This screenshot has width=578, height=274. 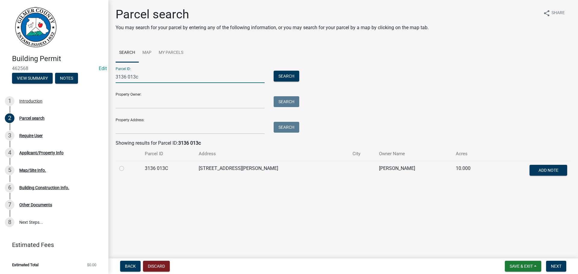 What do you see at coordinates (171, 53) in the screenshot?
I see `a: My Parcels` at bounding box center [171, 53].